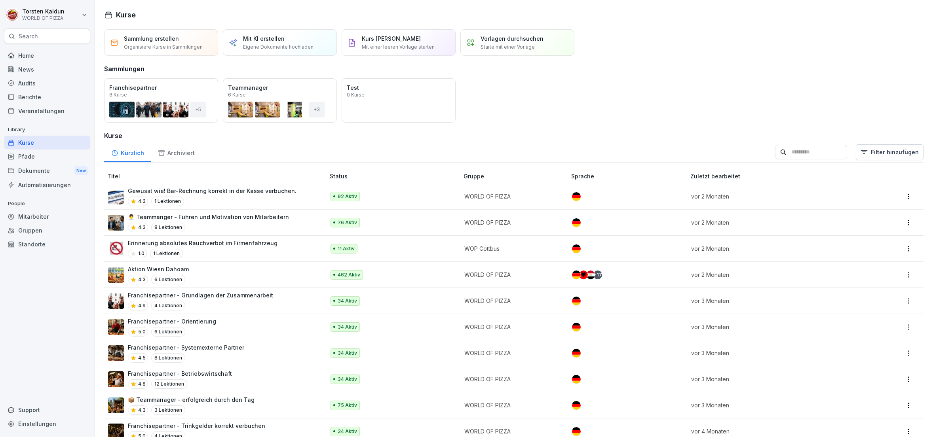 This screenshot has height=437, width=933. What do you see at coordinates (180, 374) in the screenshot?
I see `p: Franchisepartner - Betriebswirtschaft` at bounding box center [180, 374].